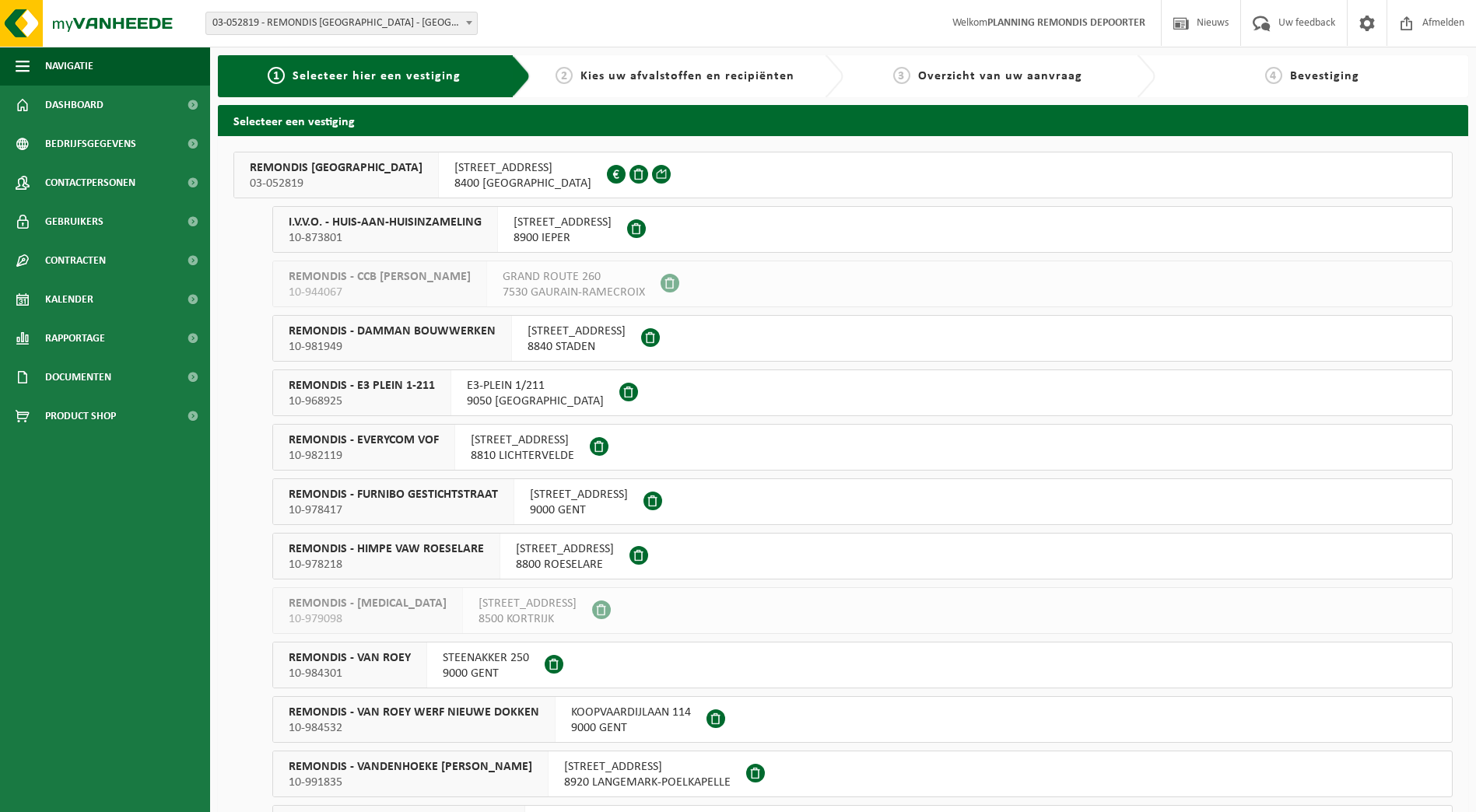 The image size is (1476, 812). I want to click on span: 10-873801, so click(385, 238).